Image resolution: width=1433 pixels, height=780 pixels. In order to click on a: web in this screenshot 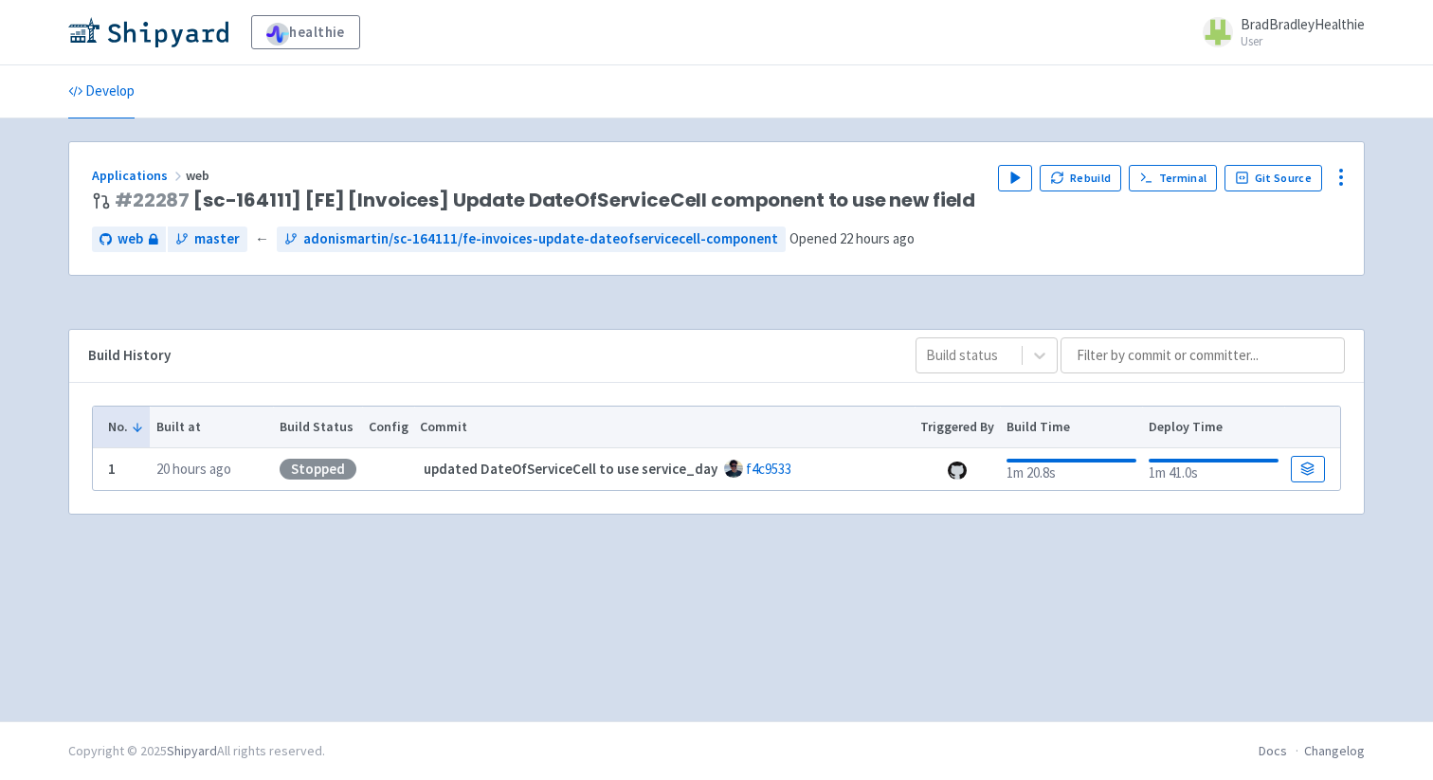, I will do `click(129, 239)`.